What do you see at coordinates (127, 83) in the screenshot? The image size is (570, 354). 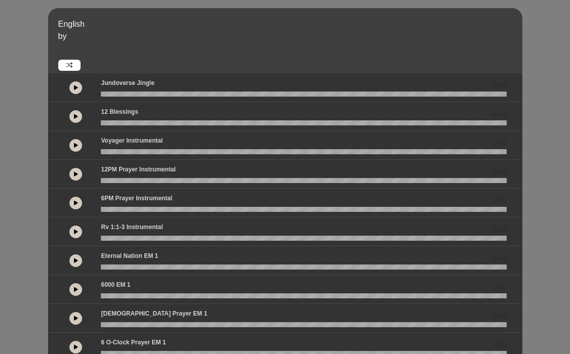 I see `p: Jundoverse Jingle` at bounding box center [127, 83].